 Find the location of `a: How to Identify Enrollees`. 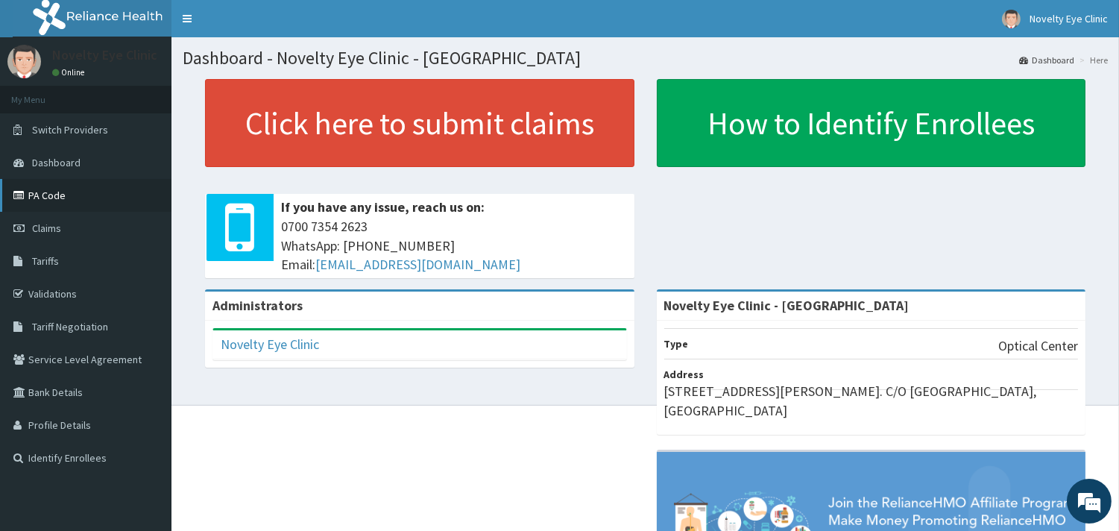

a: How to Identify Enrollees is located at coordinates (872, 123).